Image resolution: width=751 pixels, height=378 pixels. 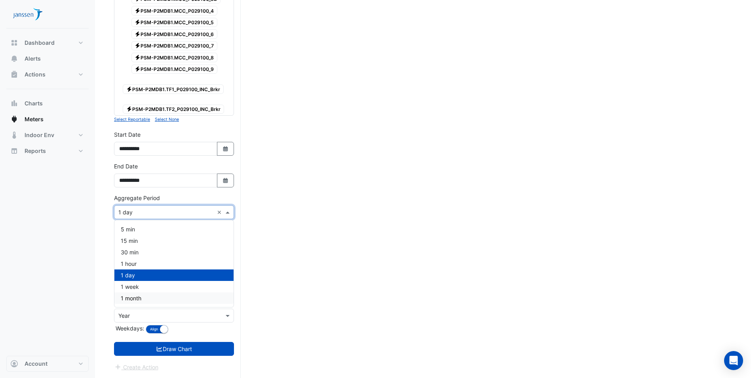 What do you see at coordinates (40, 43) in the screenshot?
I see `span: Dashboard` at bounding box center [40, 43].